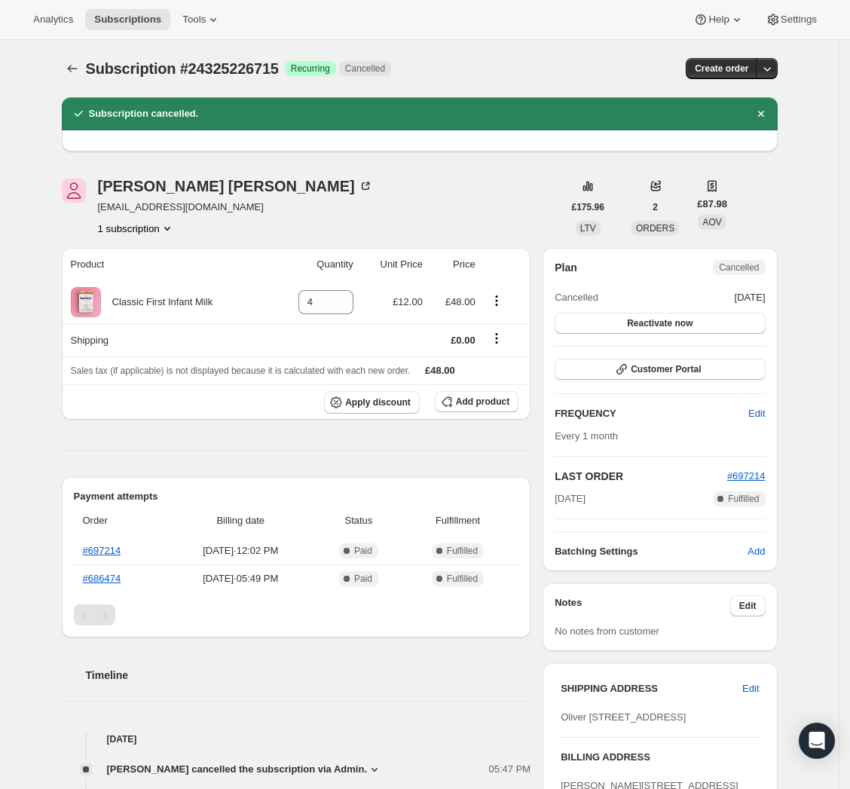 The height and width of the screenshot is (789, 850). What do you see at coordinates (378, 402) in the screenshot?
I see `span: Apply discount` at bounding box center [378, 402].